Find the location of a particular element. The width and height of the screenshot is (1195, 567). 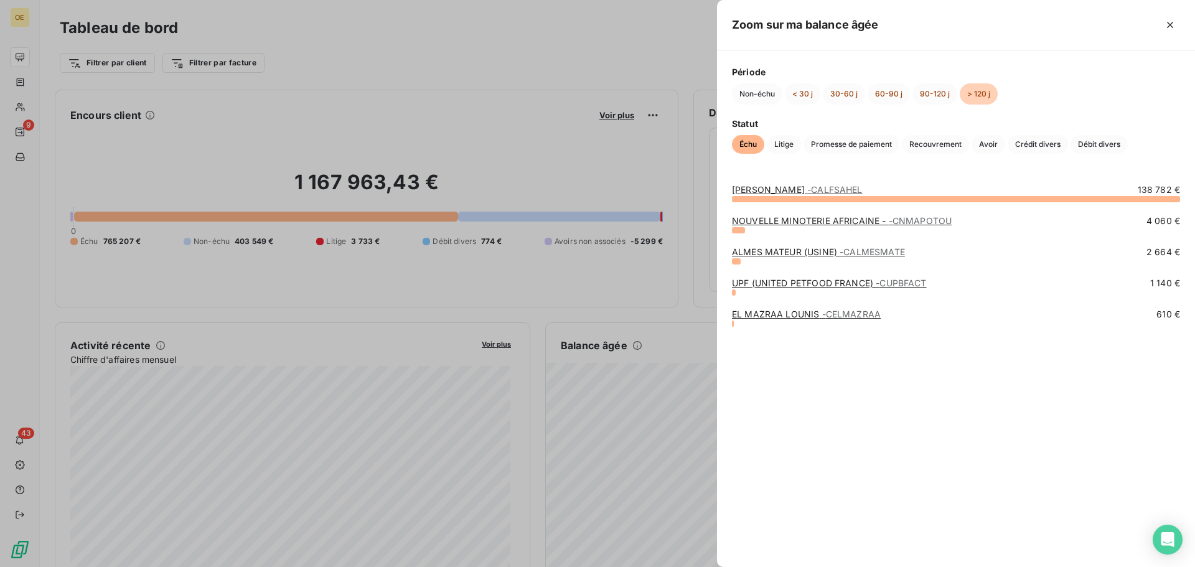

span: 610 € is located at coordinates (1169, 314).